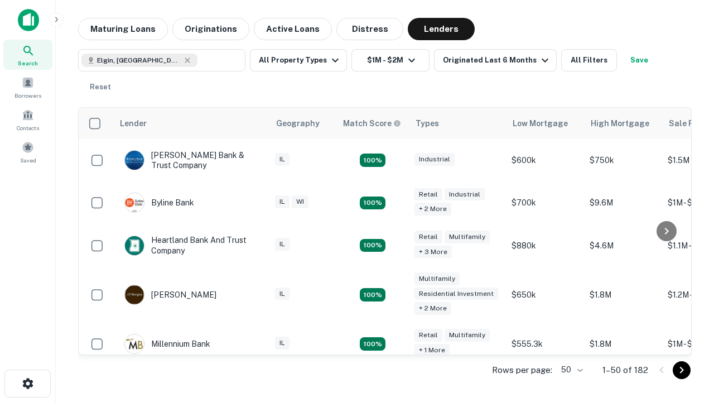 This screenshot has height=402, width=714. I want to click on div: WI, so click(300, 201).